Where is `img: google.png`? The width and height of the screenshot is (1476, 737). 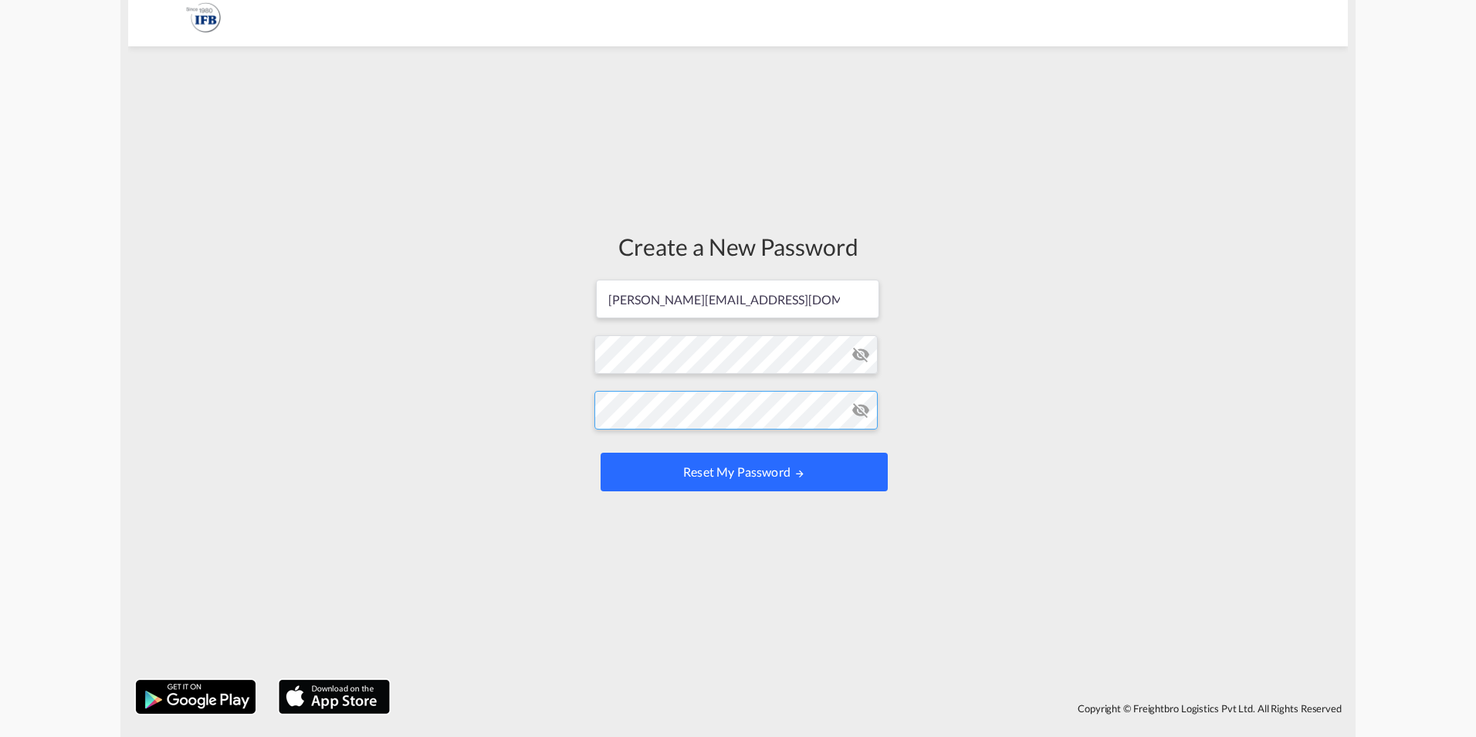 img: google.png is located at coordinates (195, 696).